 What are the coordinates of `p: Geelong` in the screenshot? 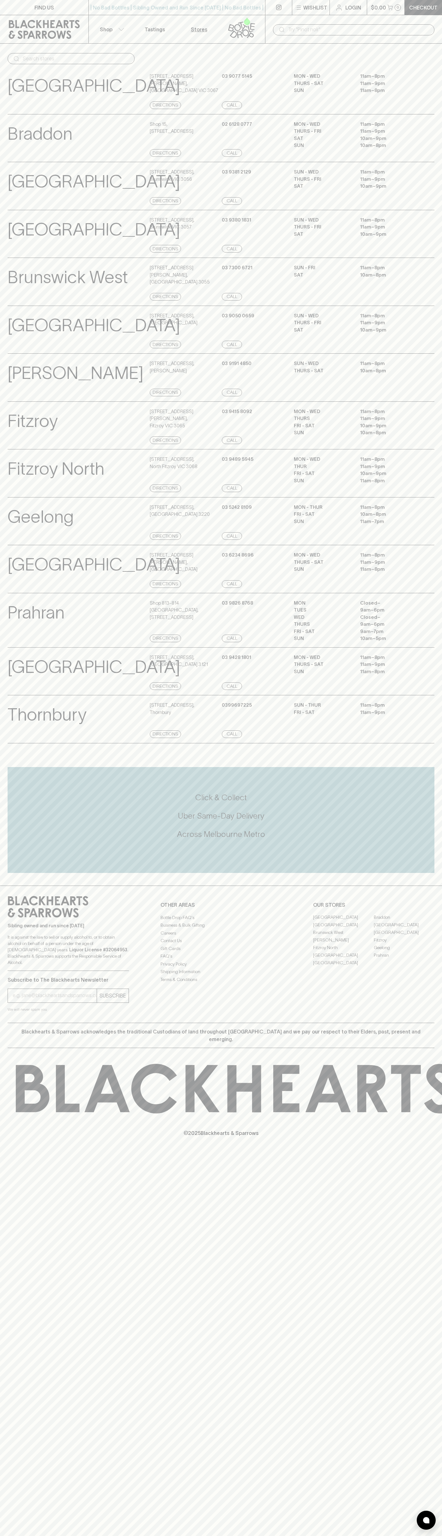 It's located at (40, 517).